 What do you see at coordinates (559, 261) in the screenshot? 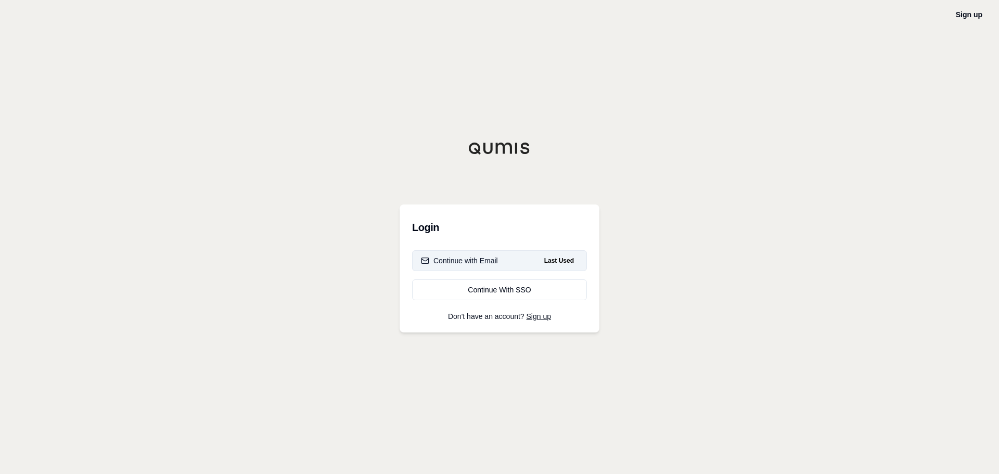
I see `span: Last Used` at bounding box center [559, 261].